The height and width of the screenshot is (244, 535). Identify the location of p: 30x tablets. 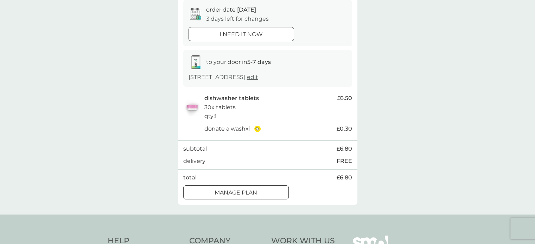
(220, 108).